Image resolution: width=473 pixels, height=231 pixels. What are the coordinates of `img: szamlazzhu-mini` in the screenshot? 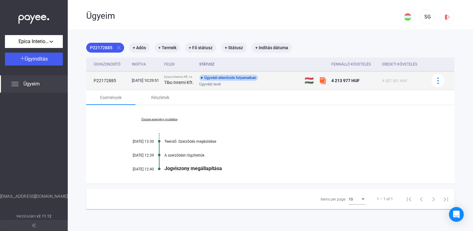 It's located at (323, 81).